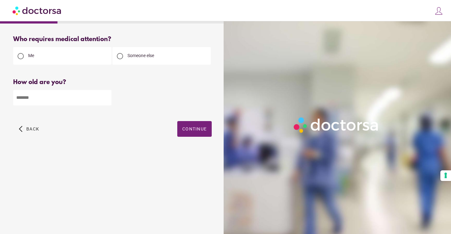 The image size is (451, 234). Describe the element at coordinates (112, 39) in the screenshot. I see `div: Who requires medical attention?` at that location.